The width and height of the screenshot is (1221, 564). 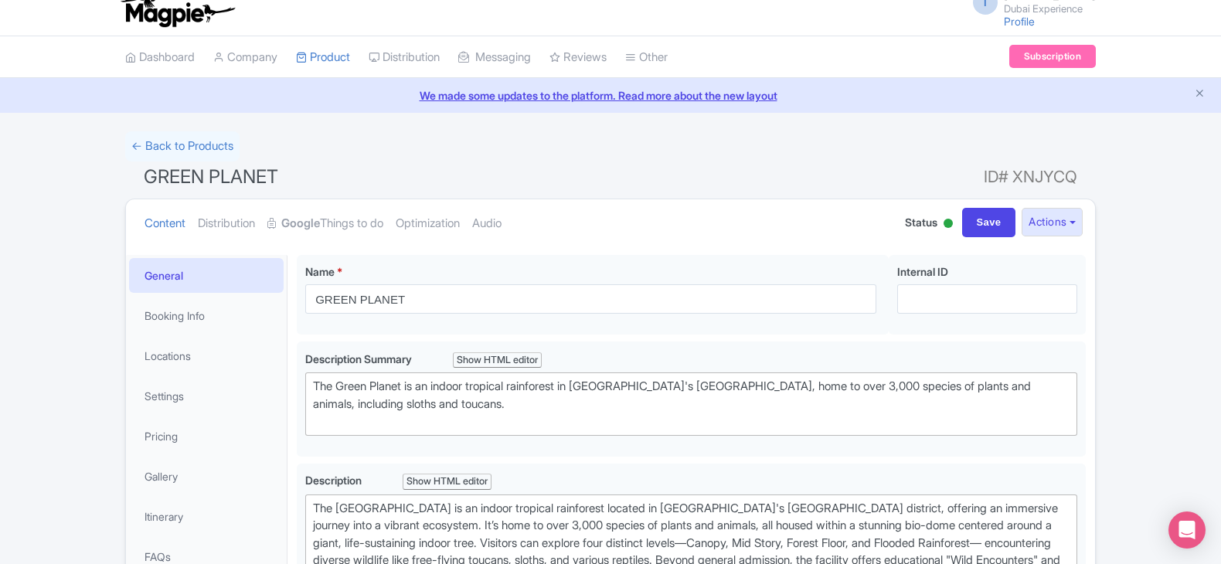 I want to click on a: GoogleThings to do, so click(x=325, y=223).